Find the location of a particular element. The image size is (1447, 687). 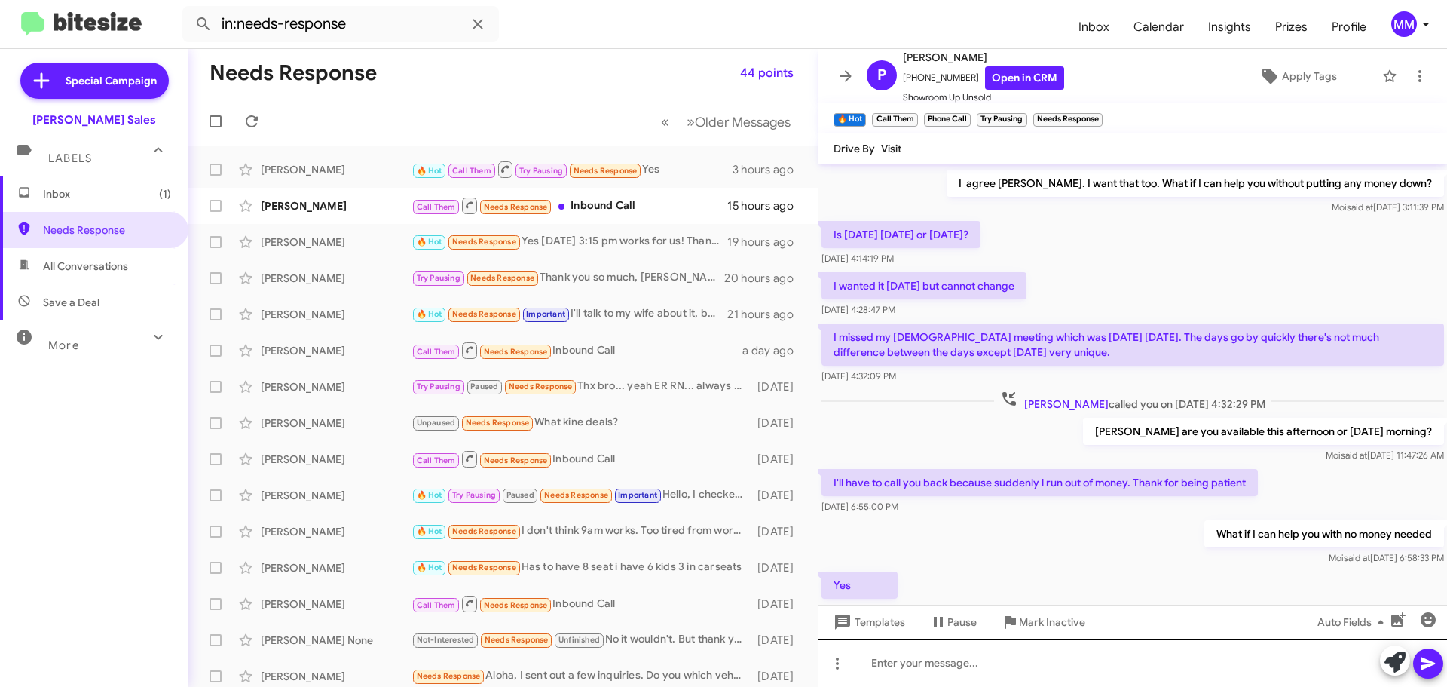

div: No it wouldn't. But thank you though. is located at coordinates (580, 639).